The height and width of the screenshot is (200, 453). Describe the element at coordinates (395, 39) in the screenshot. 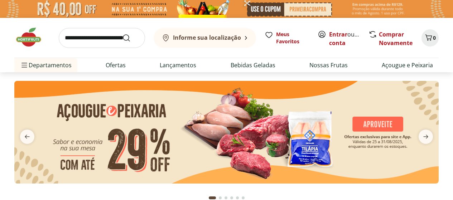

I see `a: Comprar Novamente` at that location.